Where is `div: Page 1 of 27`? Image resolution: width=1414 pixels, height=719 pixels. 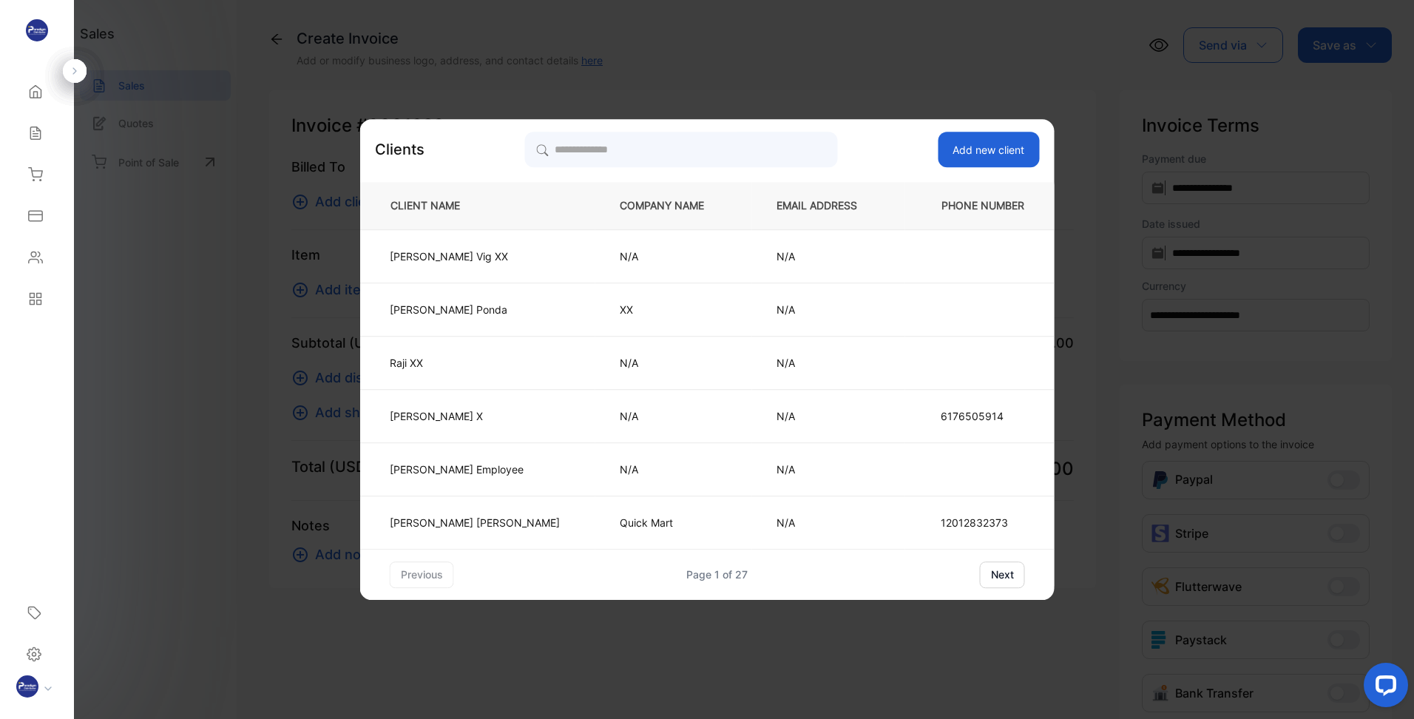 div: Page 1 of 27 is located at coordinates (717, 574).